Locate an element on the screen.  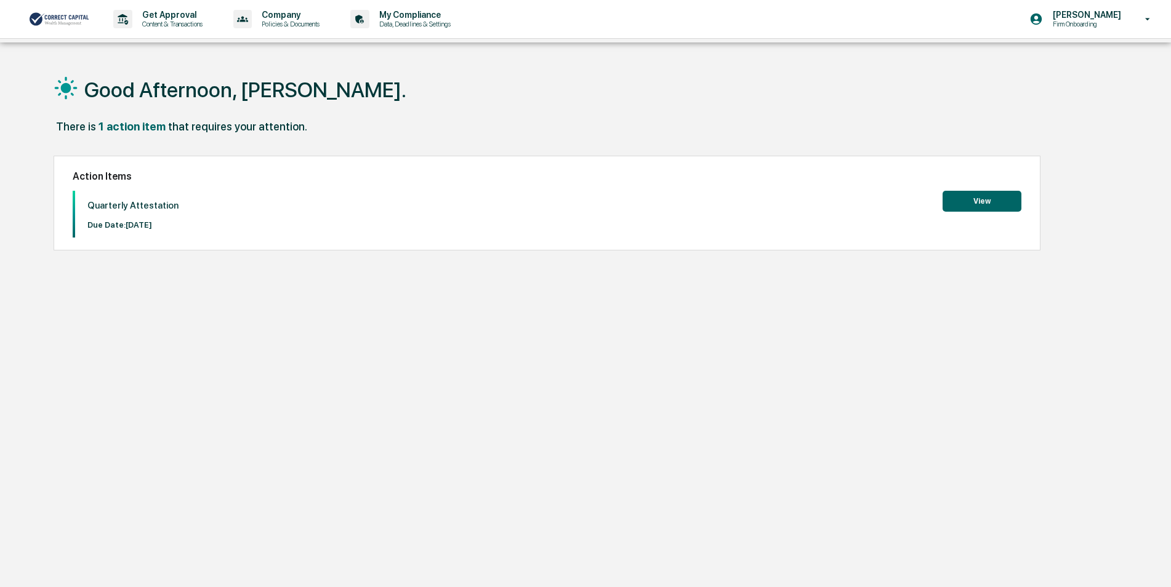
a: View is located at coordinates (982, 200).